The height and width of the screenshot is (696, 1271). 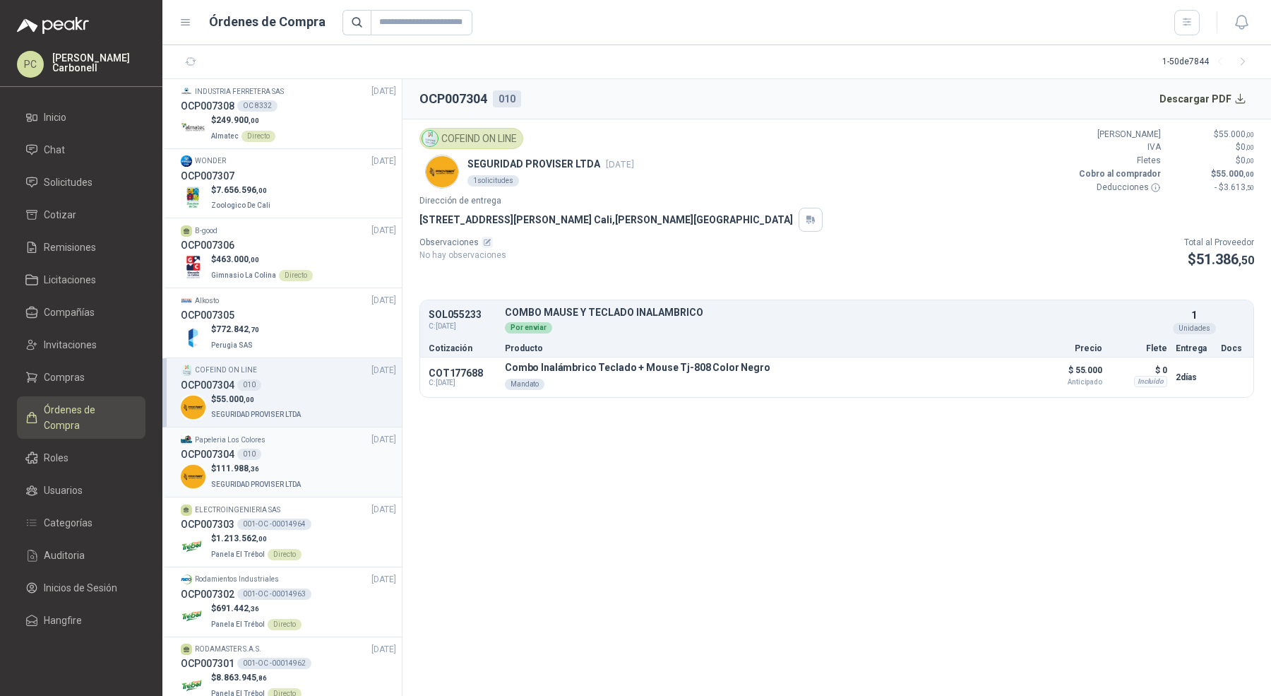 What do you see at coordinates (463, 348) in the screenshot?
I see `p: Cotización` at bounding box center [463, 348].